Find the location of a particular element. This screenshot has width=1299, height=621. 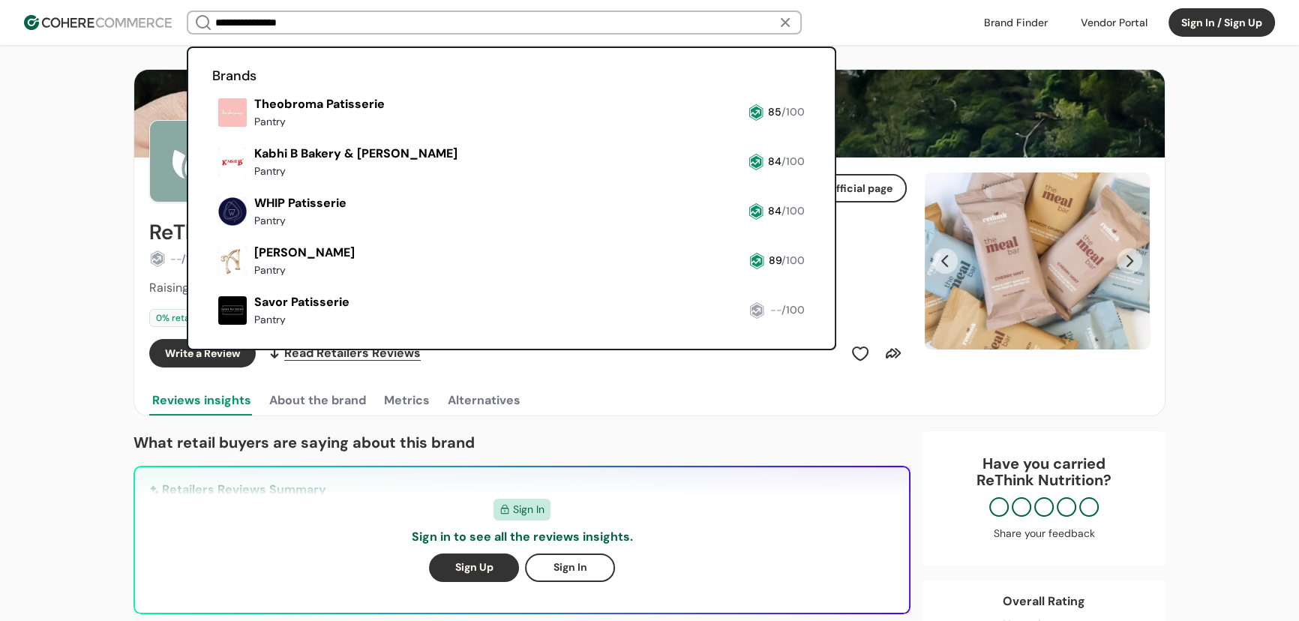

img: Cohere Logo is located at coordinates (97, 22).